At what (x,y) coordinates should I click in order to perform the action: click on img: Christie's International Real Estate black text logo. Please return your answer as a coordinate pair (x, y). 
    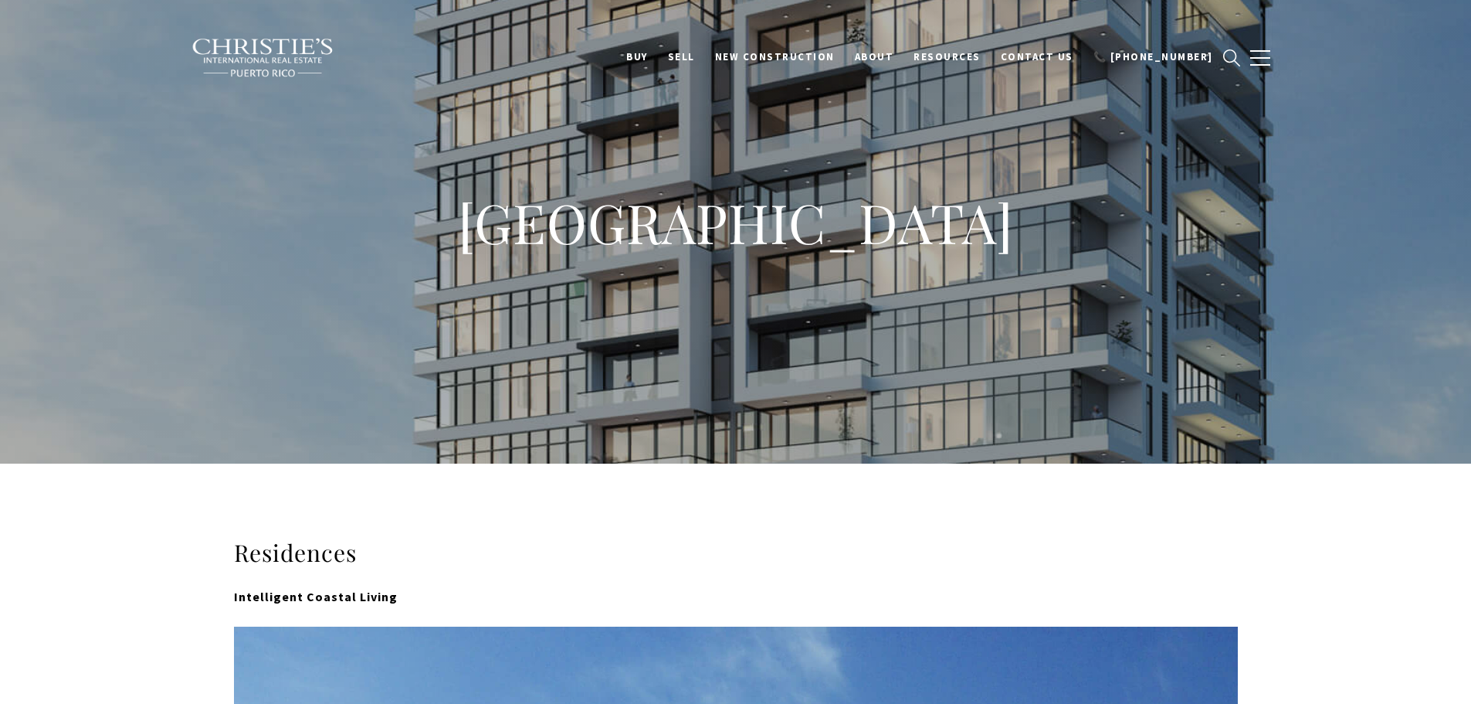
    Looking at the image, I should click on (263, 58).